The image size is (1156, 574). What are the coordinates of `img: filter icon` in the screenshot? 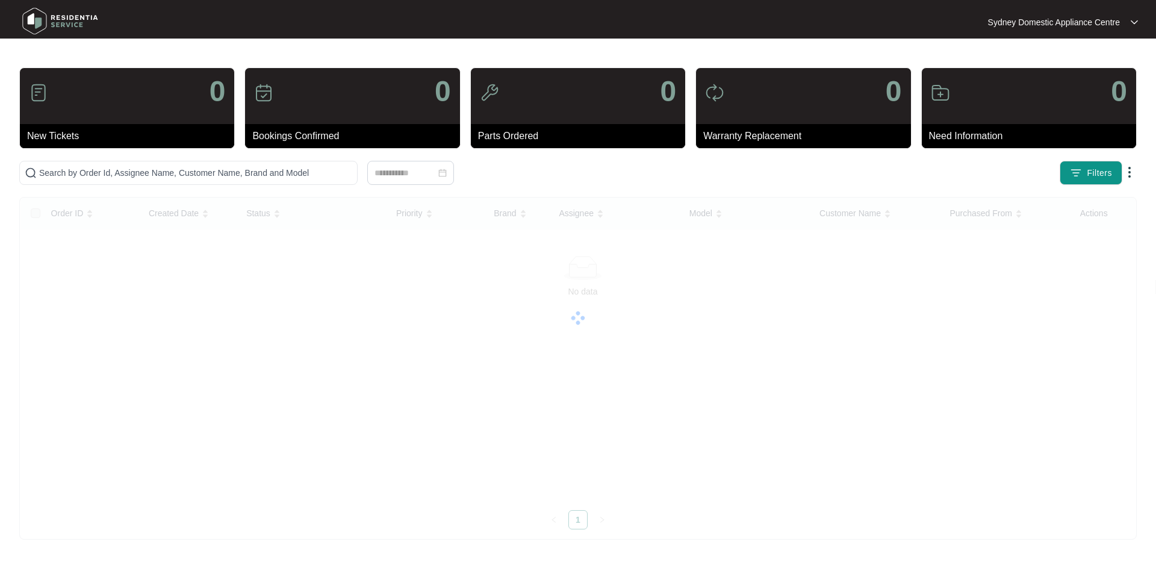 It's located at (1076, 173).